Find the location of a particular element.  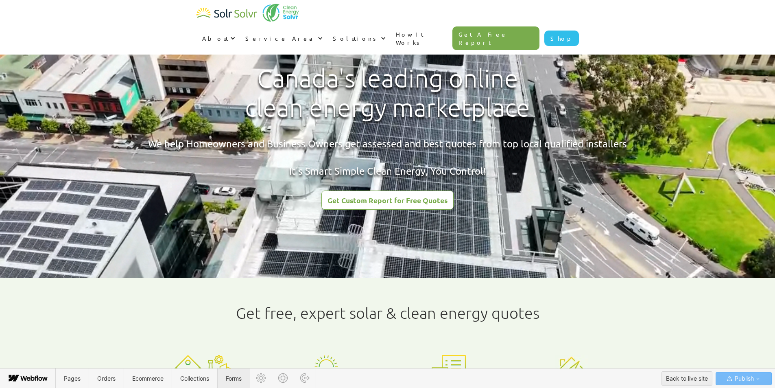

a: Get Custom Report for Free Quotes is located at coordinates (387, 200).